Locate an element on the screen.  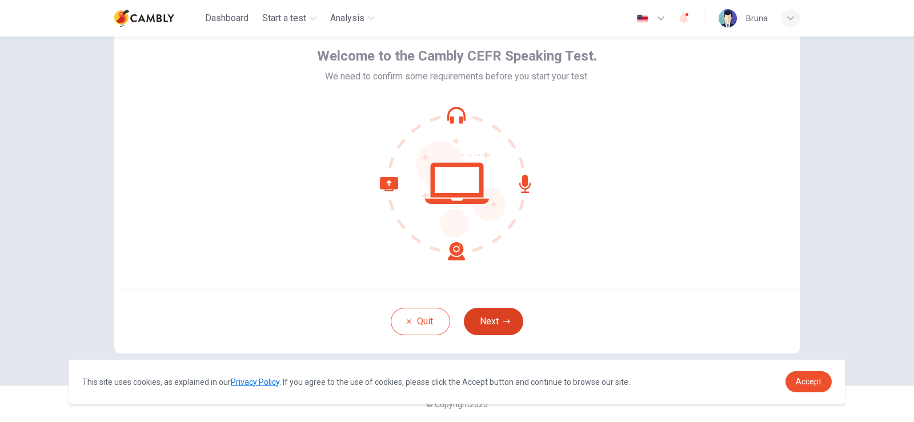
button: Analysis is located at coordinates (352, 18).